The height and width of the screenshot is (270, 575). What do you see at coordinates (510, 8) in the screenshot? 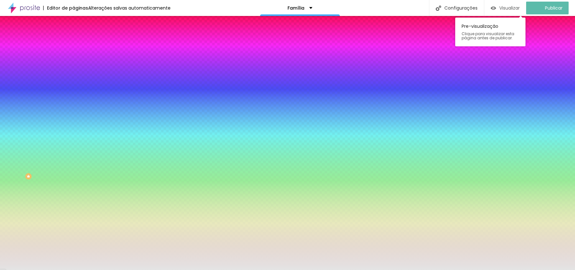
I see `span: Visualizar` at bounding box center [510, 8].